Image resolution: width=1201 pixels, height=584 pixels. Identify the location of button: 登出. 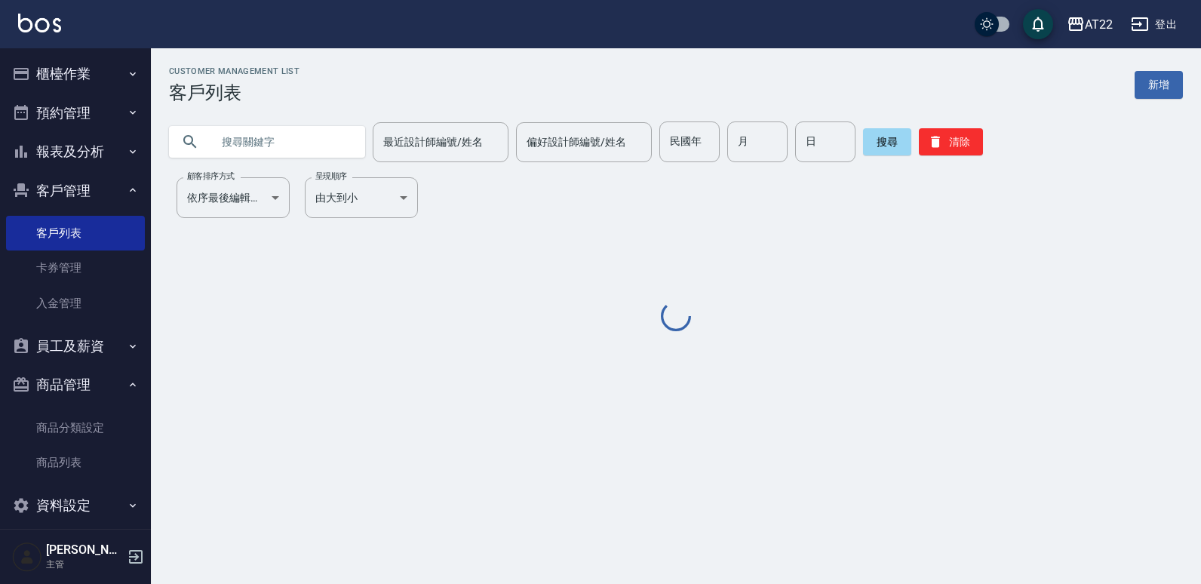
(1153, 24).